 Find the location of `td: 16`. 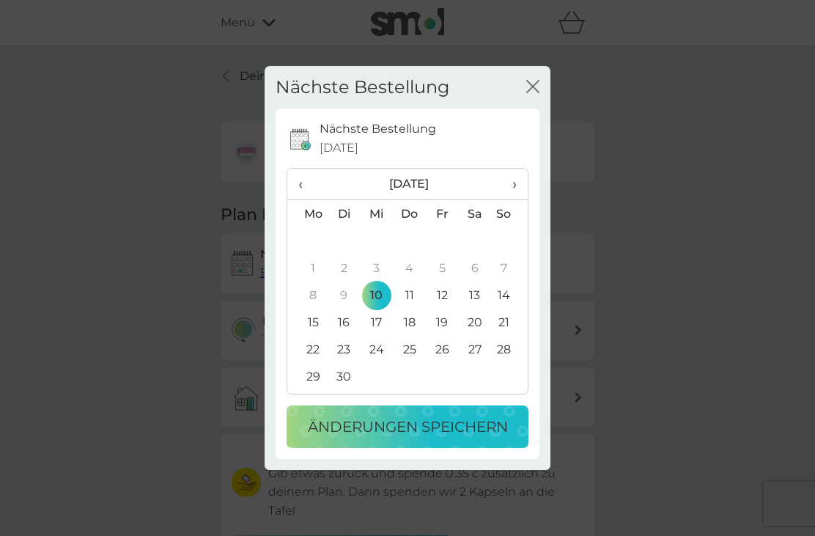

td: 16 is located at coordinates (344, 322).